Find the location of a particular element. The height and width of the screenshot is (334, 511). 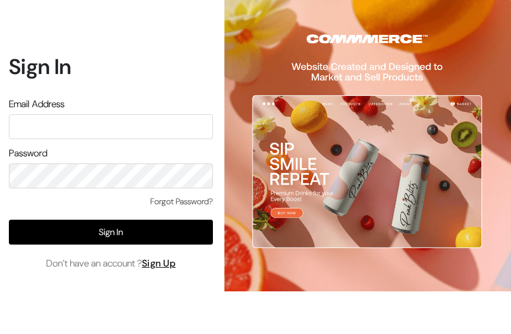

button: Sign In is located at coordinates (111, 232).